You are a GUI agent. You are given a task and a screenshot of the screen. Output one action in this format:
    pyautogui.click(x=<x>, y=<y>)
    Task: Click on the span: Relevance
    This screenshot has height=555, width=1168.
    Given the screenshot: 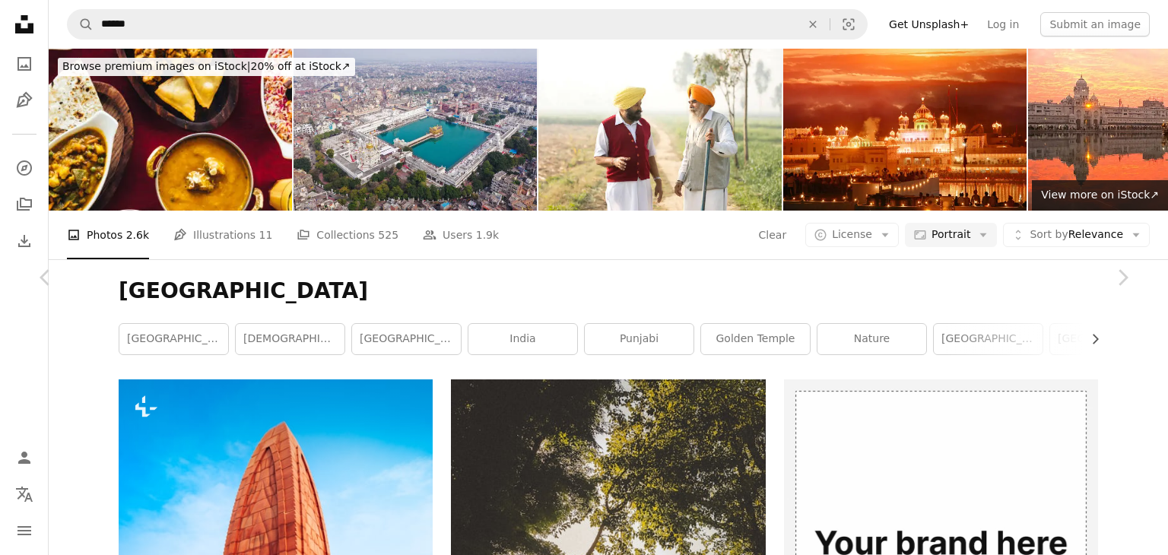 What is the action you would take?
    pyautogui.click(x=1076, y=235)
    